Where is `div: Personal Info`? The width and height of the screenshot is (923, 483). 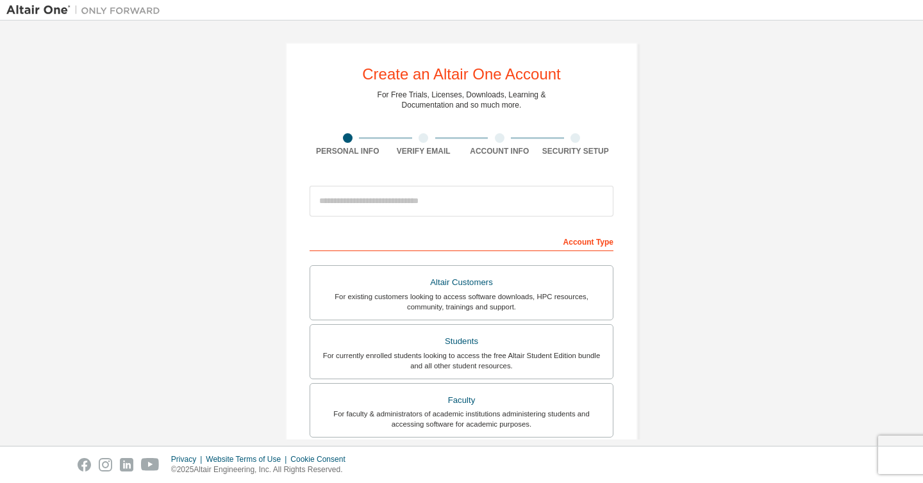
div: Personal Info is located at coordinates (347, 151).